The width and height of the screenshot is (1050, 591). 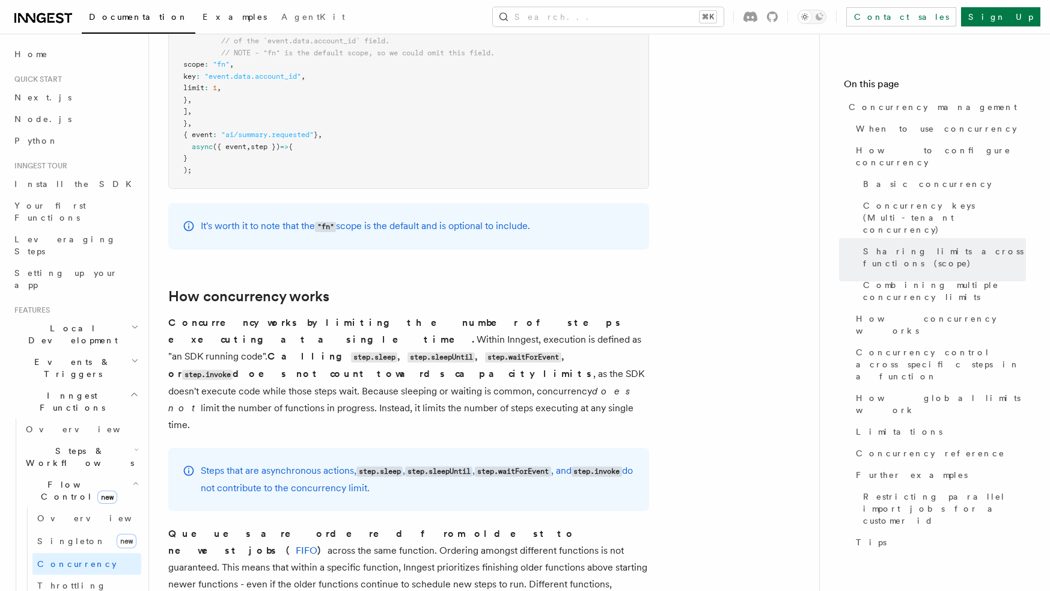 What do you see at coordinates (313, 17) in the screenshot?
I see `span: AgentKit` at bounding box center [313, 17].